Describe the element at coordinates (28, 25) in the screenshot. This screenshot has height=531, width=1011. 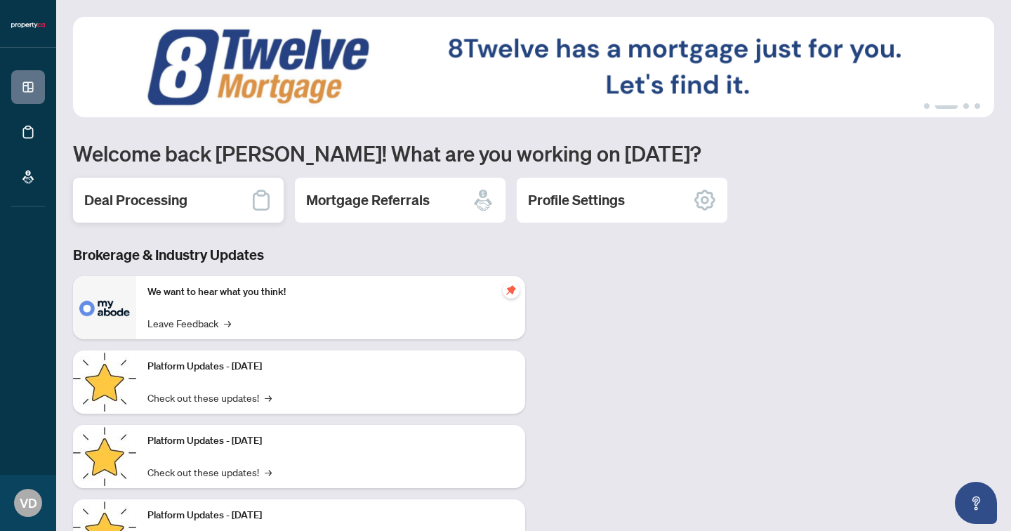
I see `img: logo` at that location.